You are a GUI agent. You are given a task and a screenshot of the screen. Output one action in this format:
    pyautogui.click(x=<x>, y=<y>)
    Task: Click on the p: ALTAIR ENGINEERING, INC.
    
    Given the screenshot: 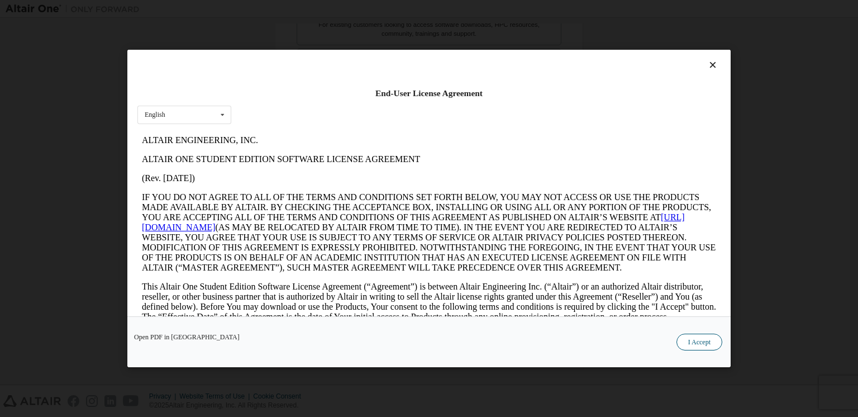 What is the action you would take?
    pyautogui.click(x=292, y=9)
    